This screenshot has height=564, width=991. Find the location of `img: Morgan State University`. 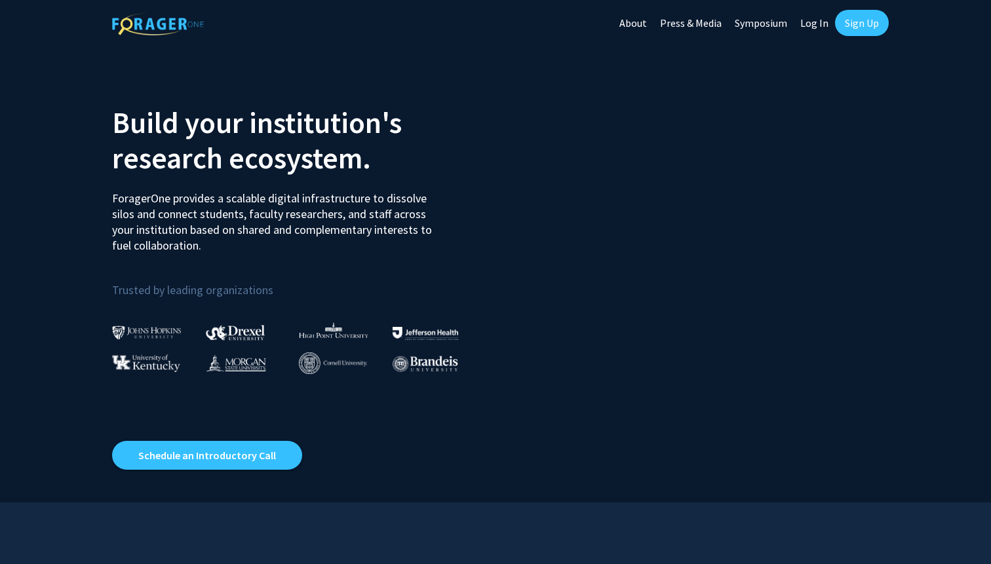

img: Morgan State University is located at coordinates (236, 363).